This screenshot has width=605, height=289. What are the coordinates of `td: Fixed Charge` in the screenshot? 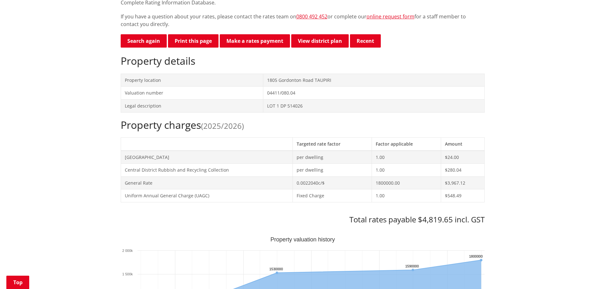 It's located at (332, 196).